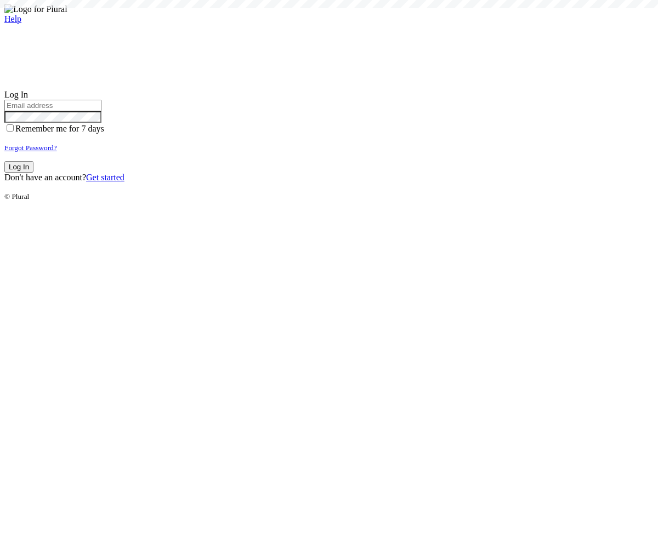  I want to click on a: Help, so click(13, 19).